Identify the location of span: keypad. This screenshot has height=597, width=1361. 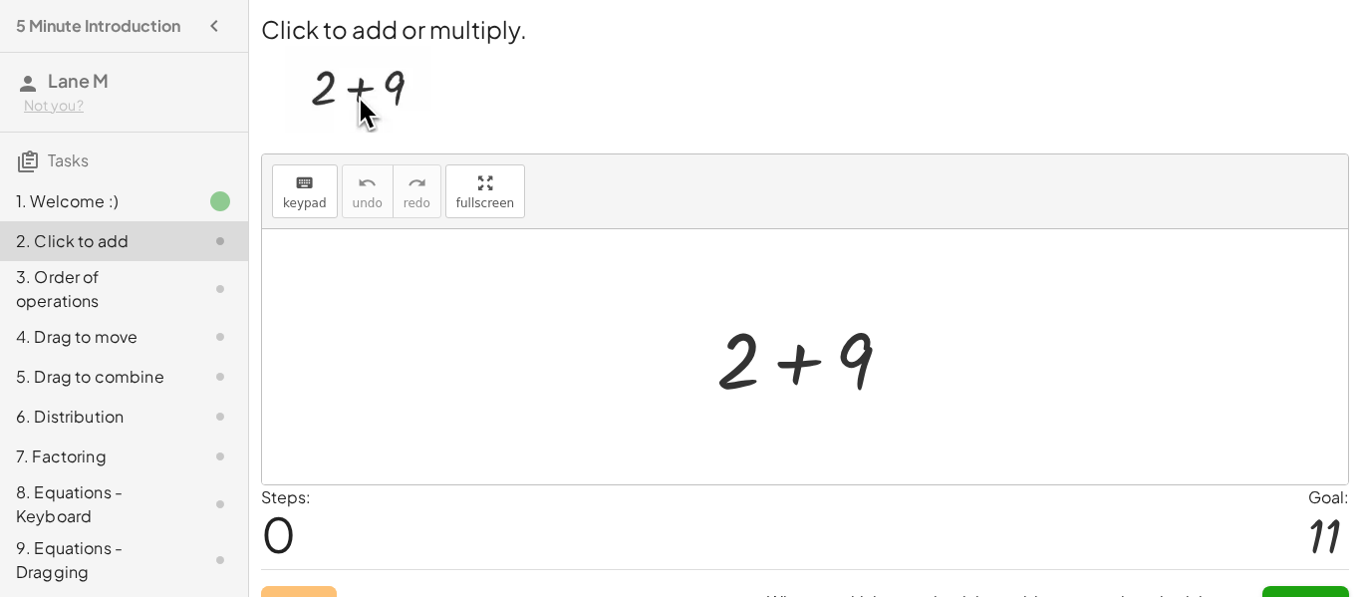
(305, 203).